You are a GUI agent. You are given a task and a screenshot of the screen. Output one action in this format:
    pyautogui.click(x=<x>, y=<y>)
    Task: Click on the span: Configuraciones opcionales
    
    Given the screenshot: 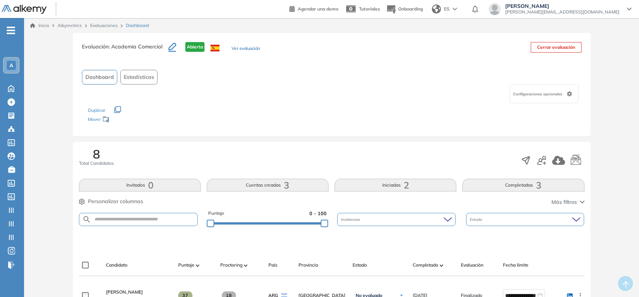 What is the action you would take?
    pyautogui.click(x=538, y=94)
    